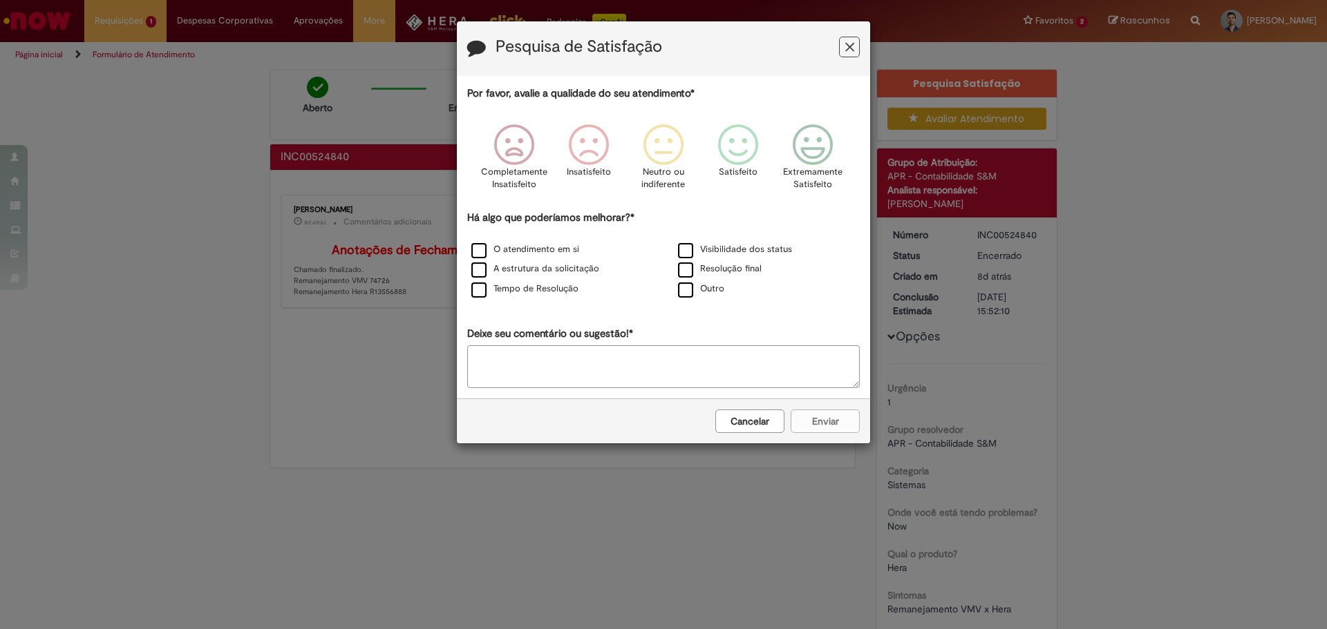 This screenshot has width=1327, height=629. I want to click on label: O atendimento em si, so click(525, 249).